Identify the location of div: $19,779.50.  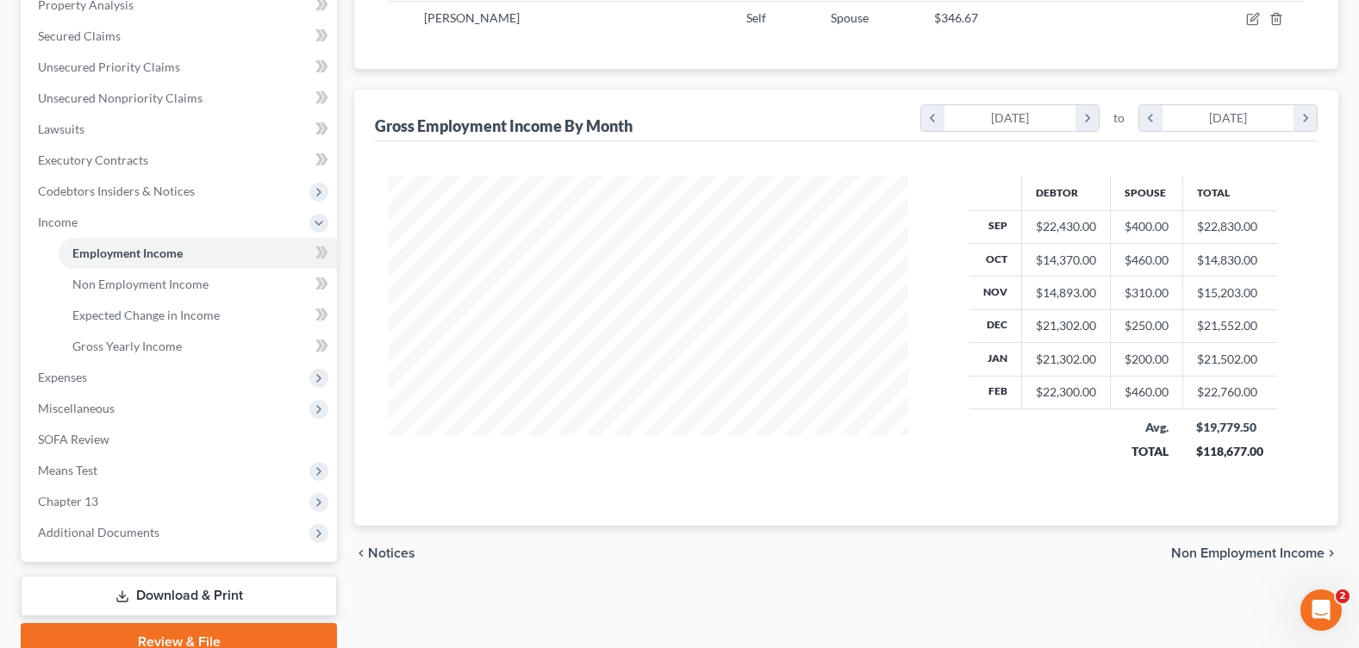
(1230, 427).